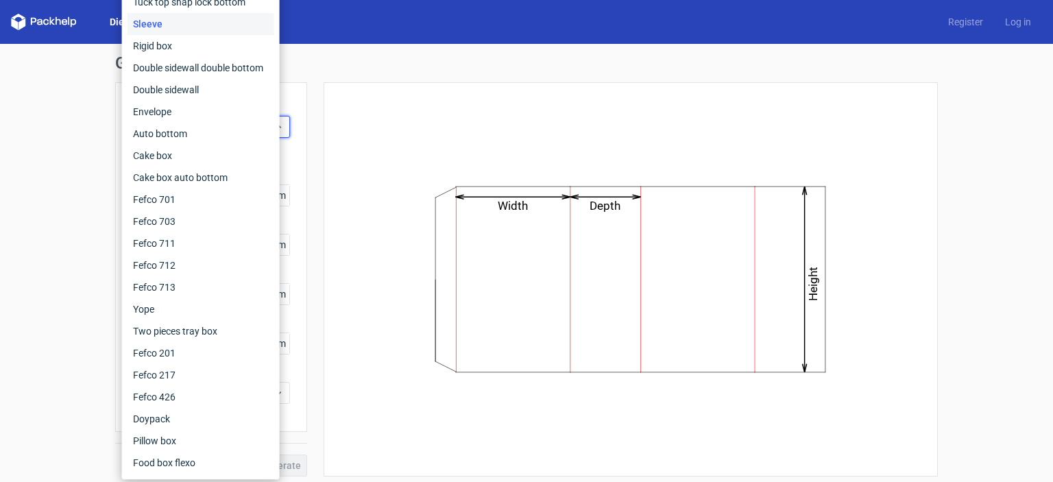 Image resolution: width=1053 pixels, height=482 pixels. I want to click on text: Width, so click(513, 206).